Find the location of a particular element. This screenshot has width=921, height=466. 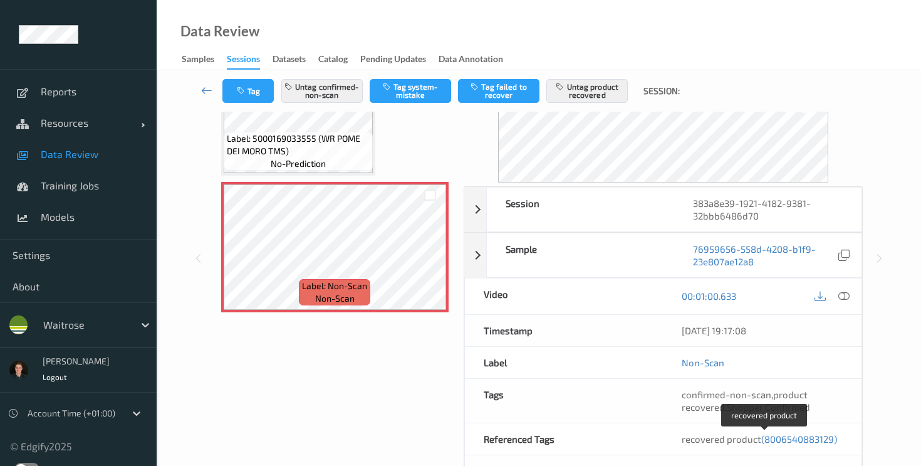

div: Data Review is located at coordinates (220, 31).